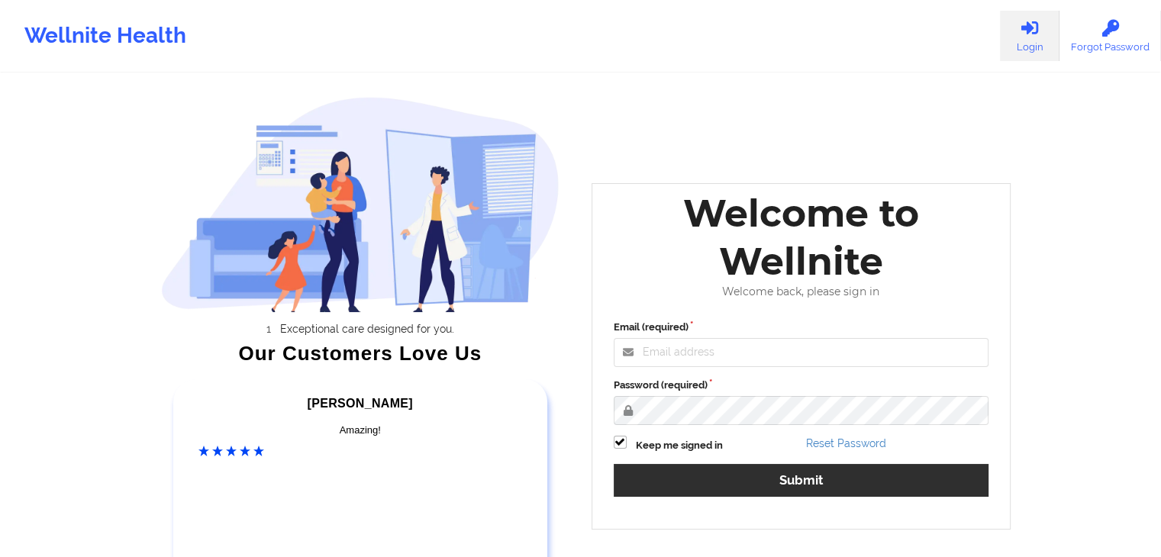 The width and height of the screenshot is (1161, 557). Describe the element at coordinates (360, 204) in the screenshot. I see `img: wellnite-auth-hero_200.c722682e.png` at that location.